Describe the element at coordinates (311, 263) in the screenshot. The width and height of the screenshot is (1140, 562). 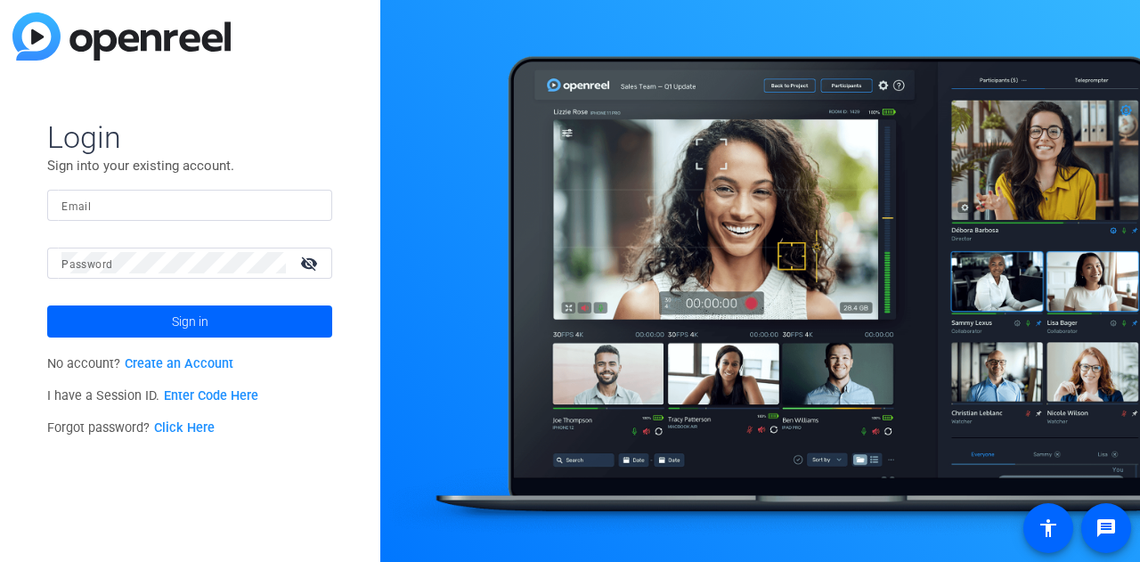
I see `mat-icon: visibility_off` at that location.